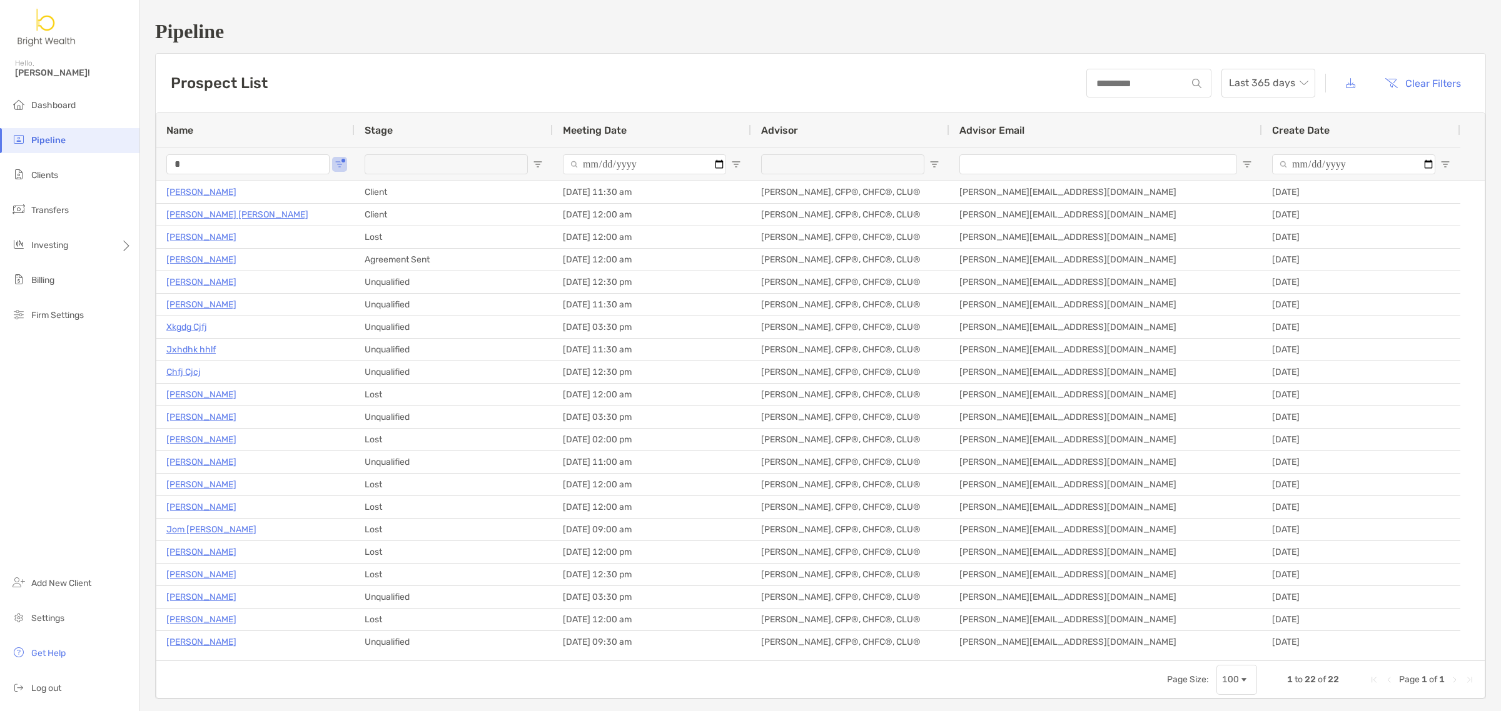 This screenshot has height=711, width=1501. What do you see at coordinates (453, 259) in the screenshot?
I see `div: Agreement Sent` at bounding box center [453, 259].